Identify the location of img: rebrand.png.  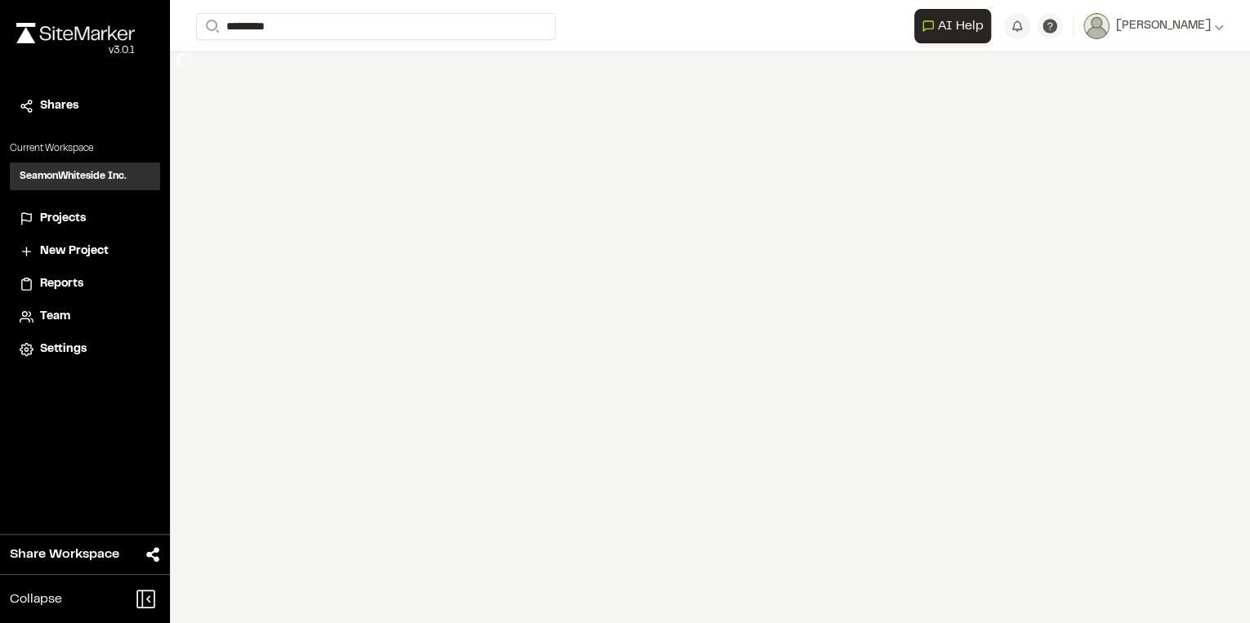
(75, 33).